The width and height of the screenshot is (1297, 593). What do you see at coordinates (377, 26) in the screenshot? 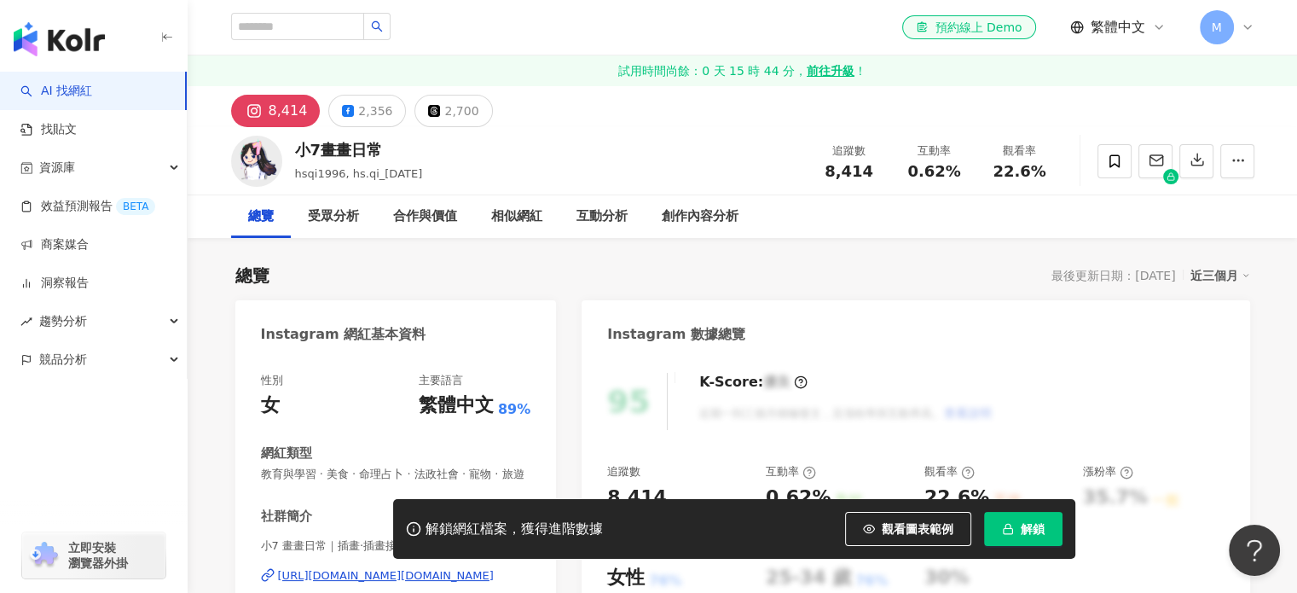
I see `span: search` at bounding box center [377, 26].